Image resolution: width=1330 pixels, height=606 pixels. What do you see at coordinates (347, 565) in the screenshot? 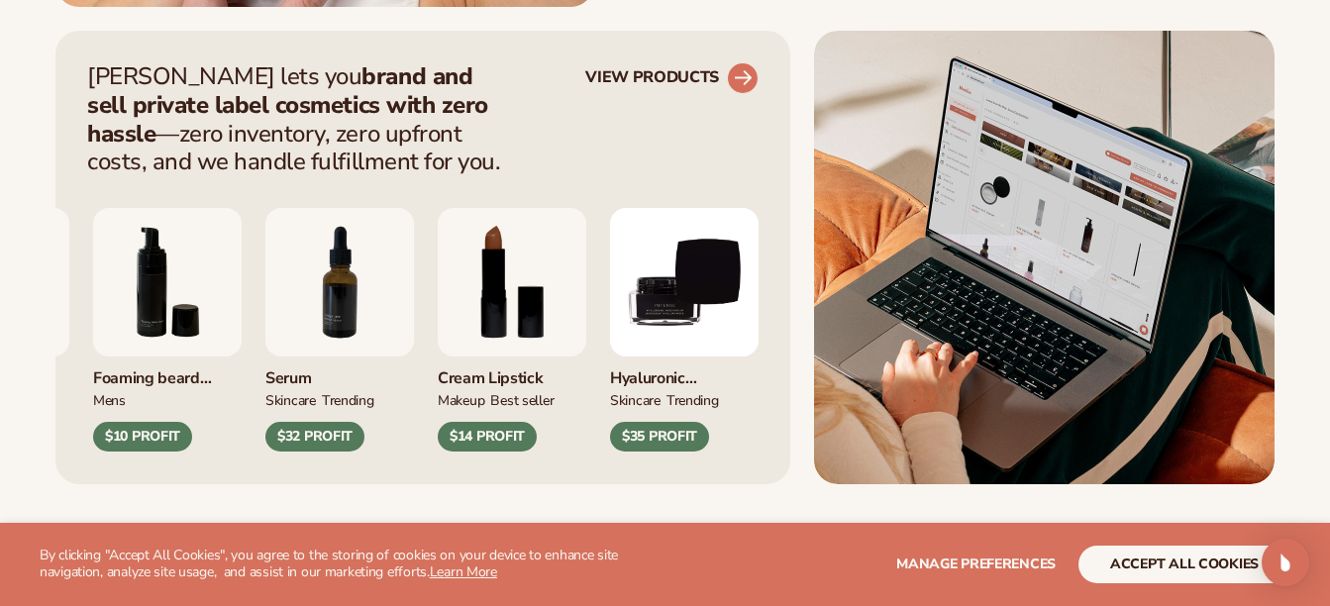
I see `p: By clicking "Accept All Cookies", you agree to the storing of cookies on your device to enhance s...` at bounding box center [347, 565].